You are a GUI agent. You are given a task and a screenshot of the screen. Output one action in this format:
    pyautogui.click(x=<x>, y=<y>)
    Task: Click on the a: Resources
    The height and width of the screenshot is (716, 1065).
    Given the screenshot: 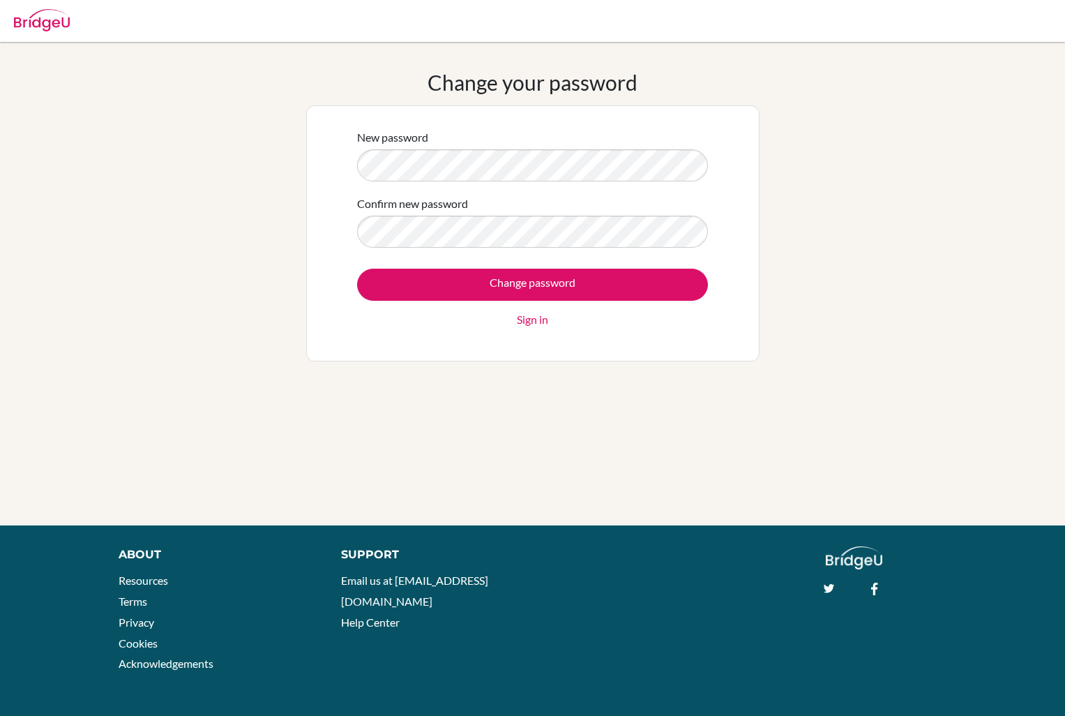 What is the action you would take?
    pyautogui.click(x=143, y=580)
    